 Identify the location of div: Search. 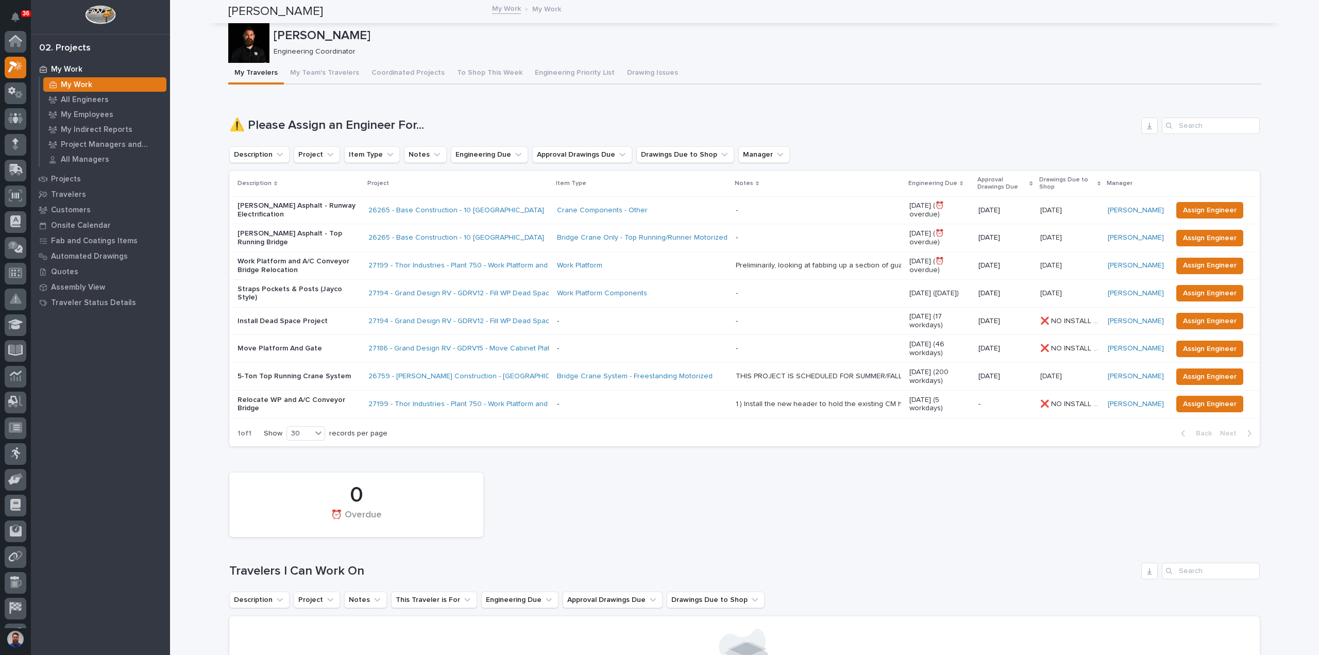
(1211, 126).